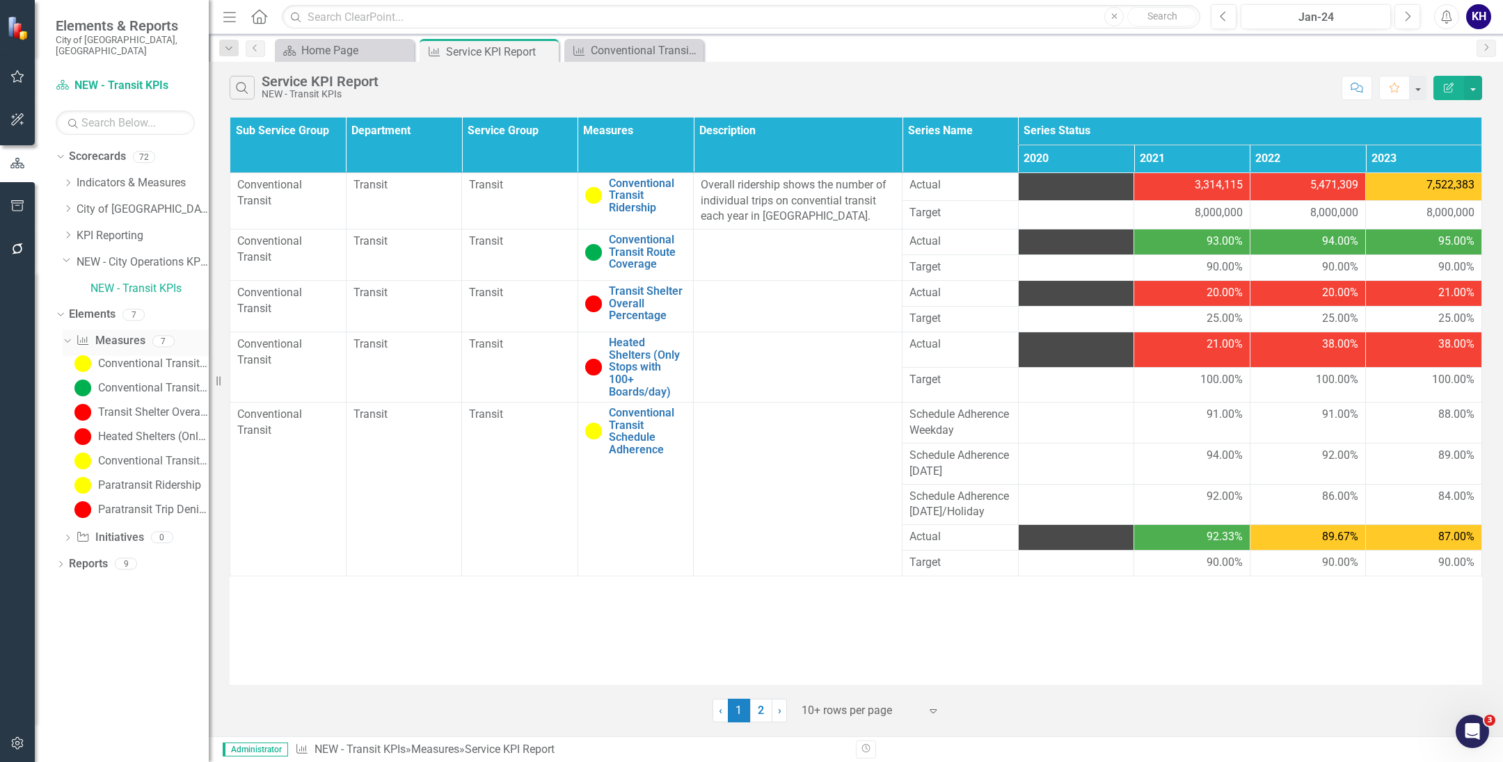  What do you see at coordinates (125, 26) in the screenshot?
I see `span: Elements & Reports` at bounding box center [125, 26].